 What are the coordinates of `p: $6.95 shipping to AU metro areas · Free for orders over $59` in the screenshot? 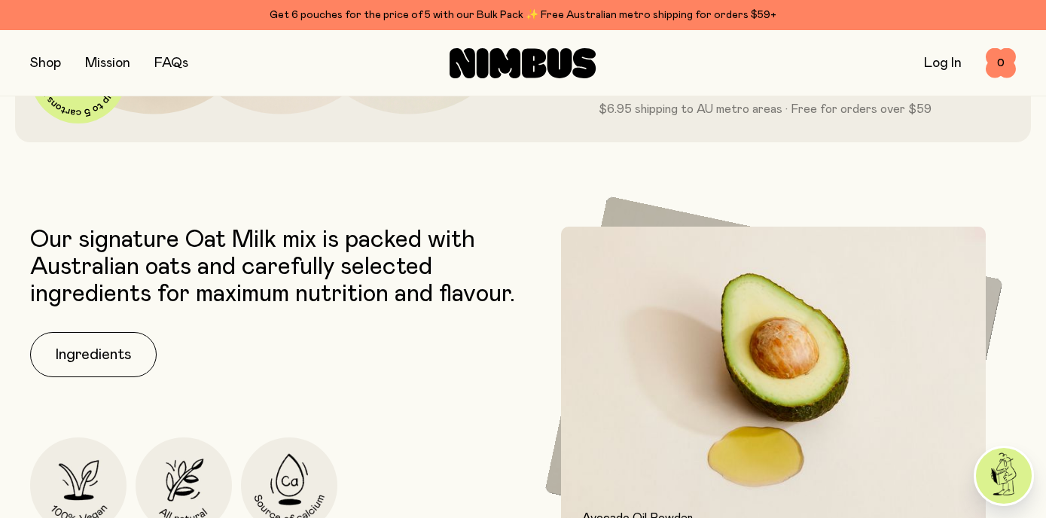 It's located at (765, 109).